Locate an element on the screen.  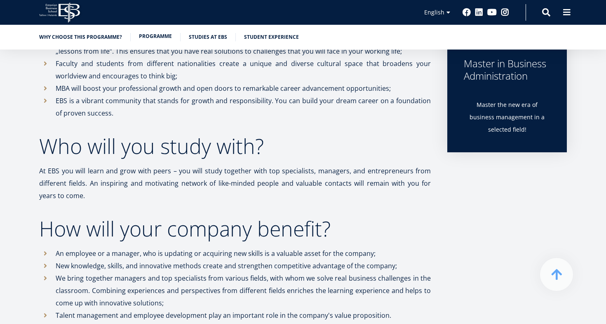
p: Master the new era of business management in a selected field! is located at coordinates (507, 117).